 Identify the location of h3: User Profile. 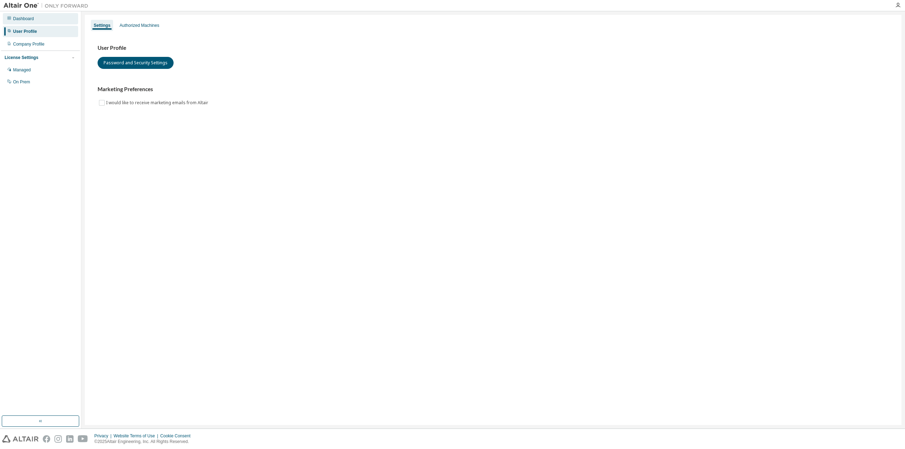
(493, 48).